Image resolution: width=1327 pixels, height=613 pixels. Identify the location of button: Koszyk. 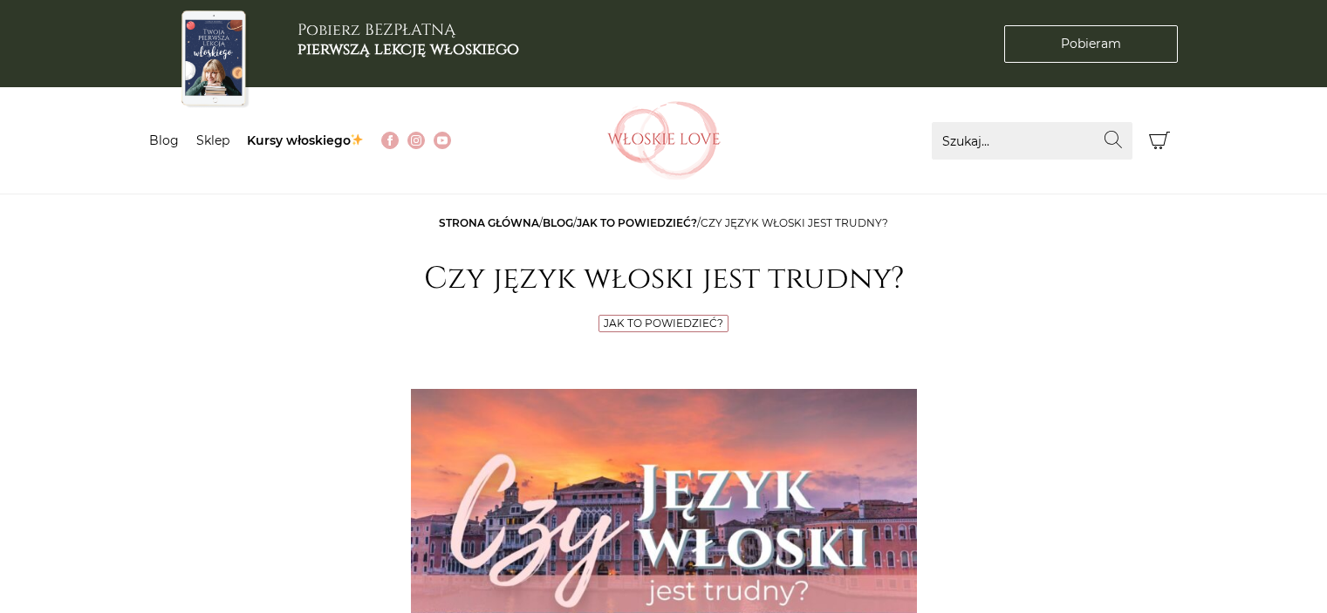
(1160, 140).